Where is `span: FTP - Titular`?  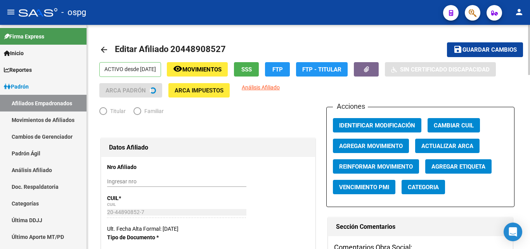
span: FTP - Titular is located at coordinates (322, 69).